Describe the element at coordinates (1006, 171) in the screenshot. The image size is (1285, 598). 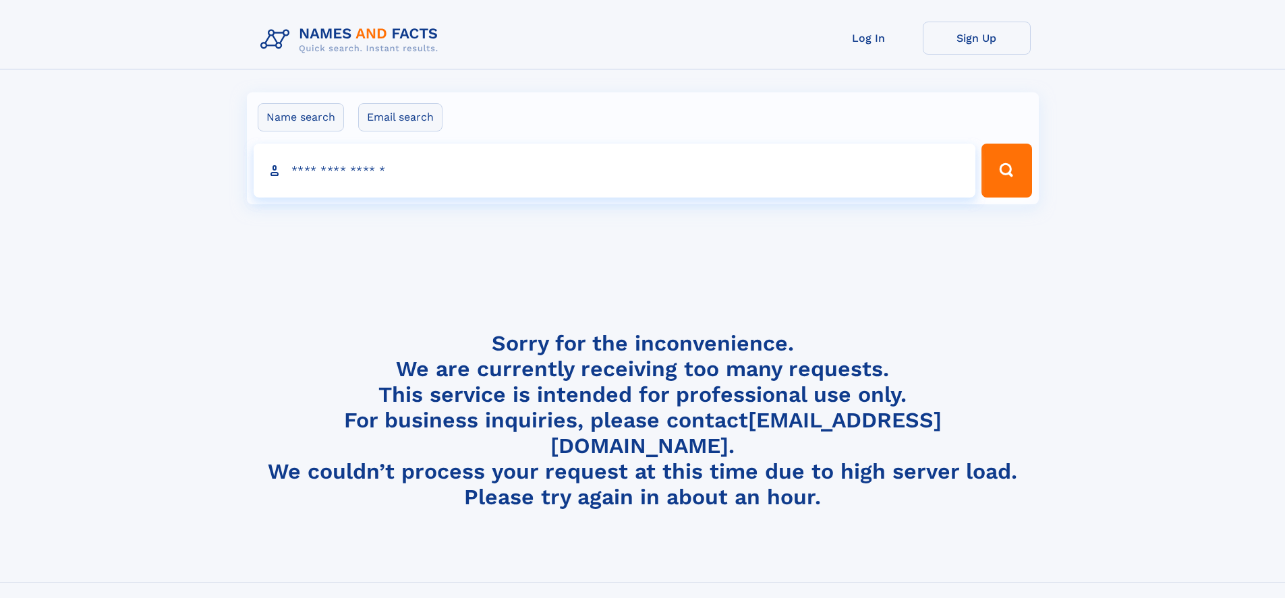
I see `button: Search Button` at that location.